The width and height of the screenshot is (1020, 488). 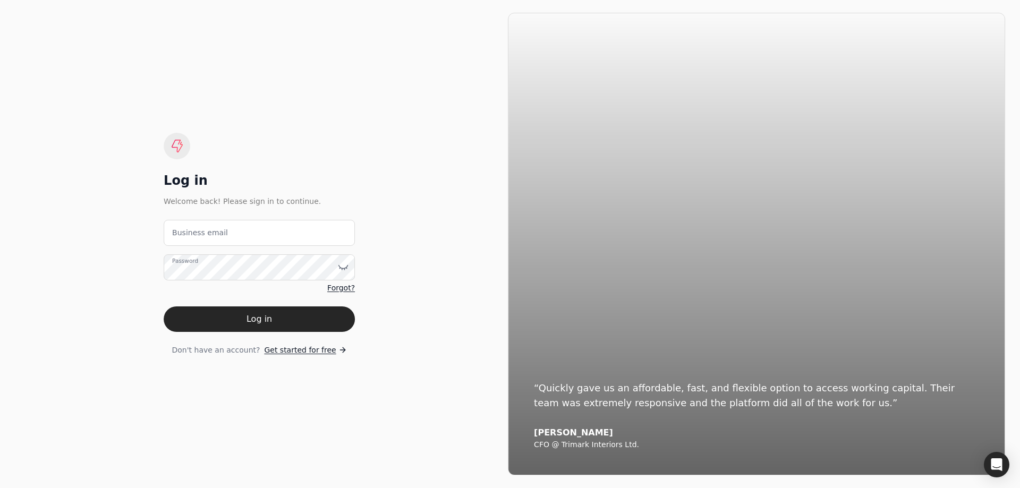 What do you see at coordinates (259, 201) in the screenshot?
I see `div: Welcome back! Please sign in to continue.` at bounding box center [259, 201].